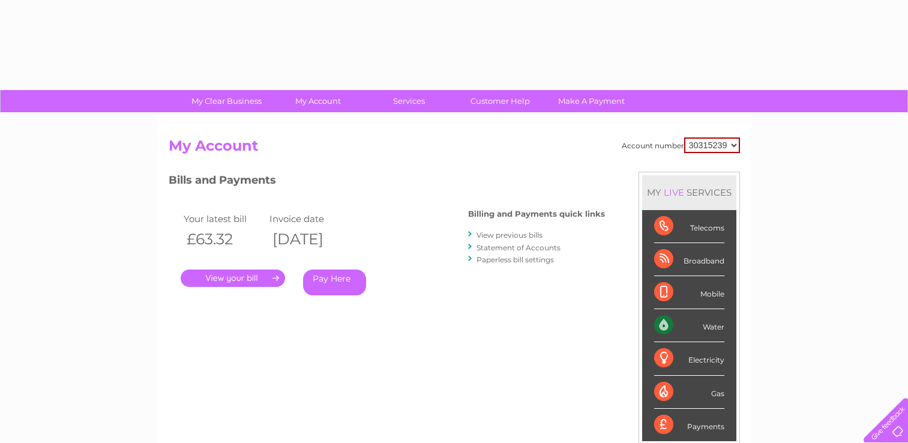  Describe the element at coordinates (317, 101) in the screenshot. I see `a: My Account` at that location.